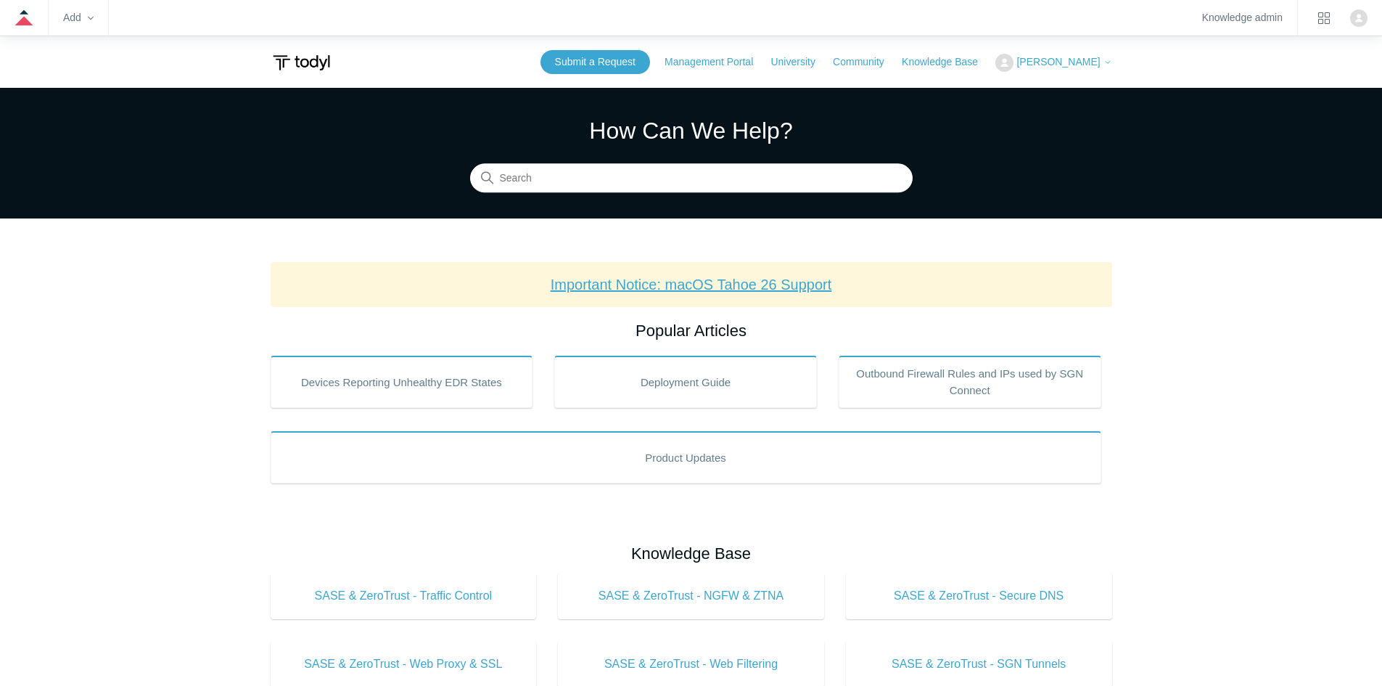  What do you see at coordinates (979, 596) in the screenshot?
I see `span: SASE & ZeroTrust - Secure DNS` at bounding box center [979, 596].